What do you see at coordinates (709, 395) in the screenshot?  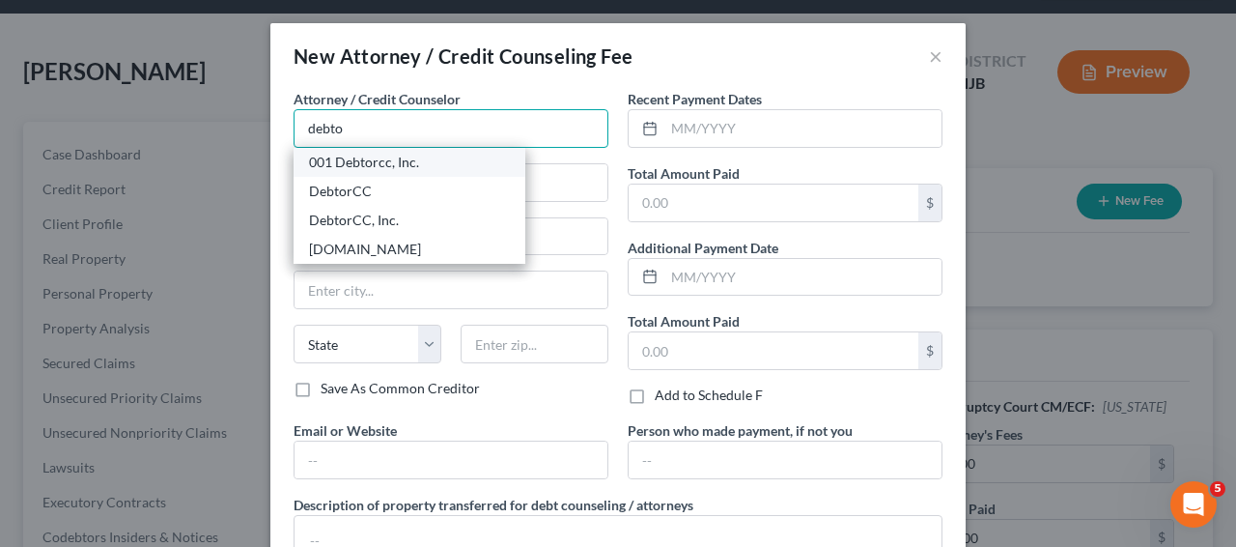 I see `label: Add to Schedule F` at bounding box center [709, 395].